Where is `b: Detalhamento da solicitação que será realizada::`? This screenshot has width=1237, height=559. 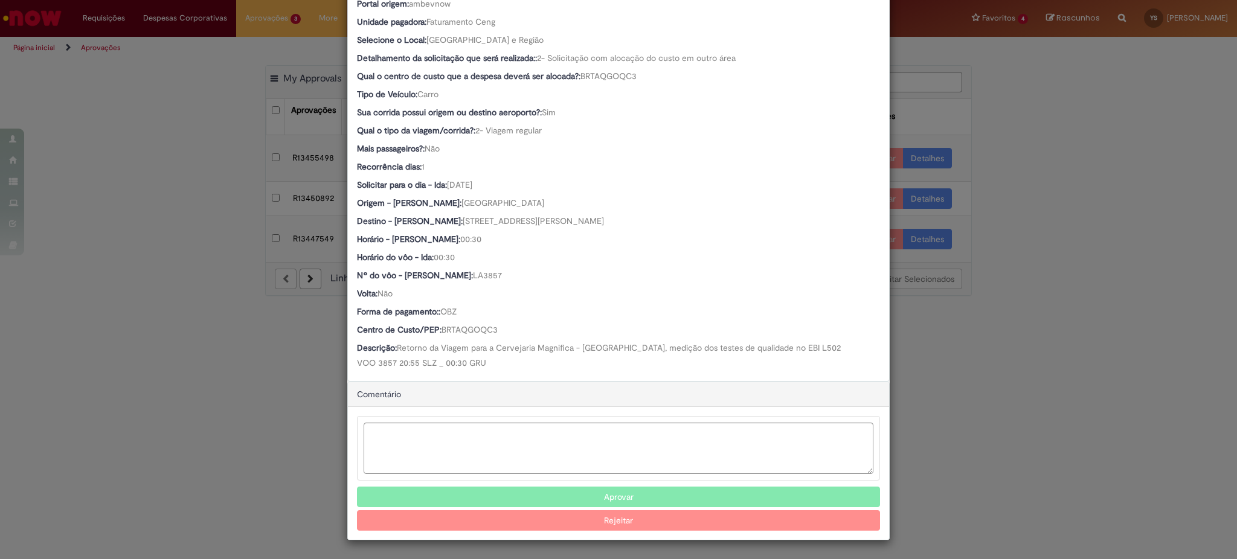
b: Detalhamento da solicitação que será realizada:: is located at coordinates (447, 58).